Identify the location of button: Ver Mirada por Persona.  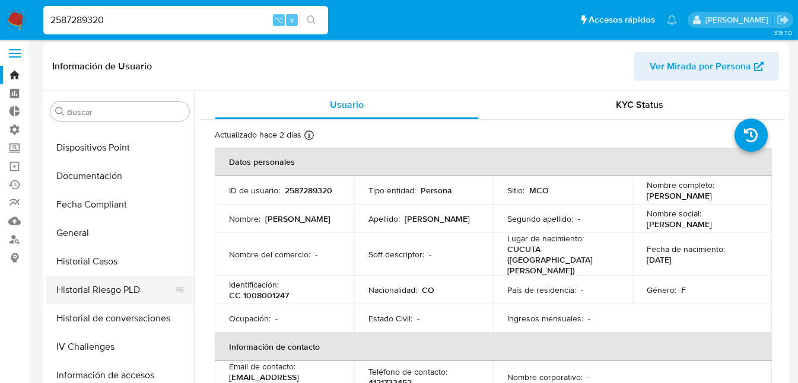
(707, 66).